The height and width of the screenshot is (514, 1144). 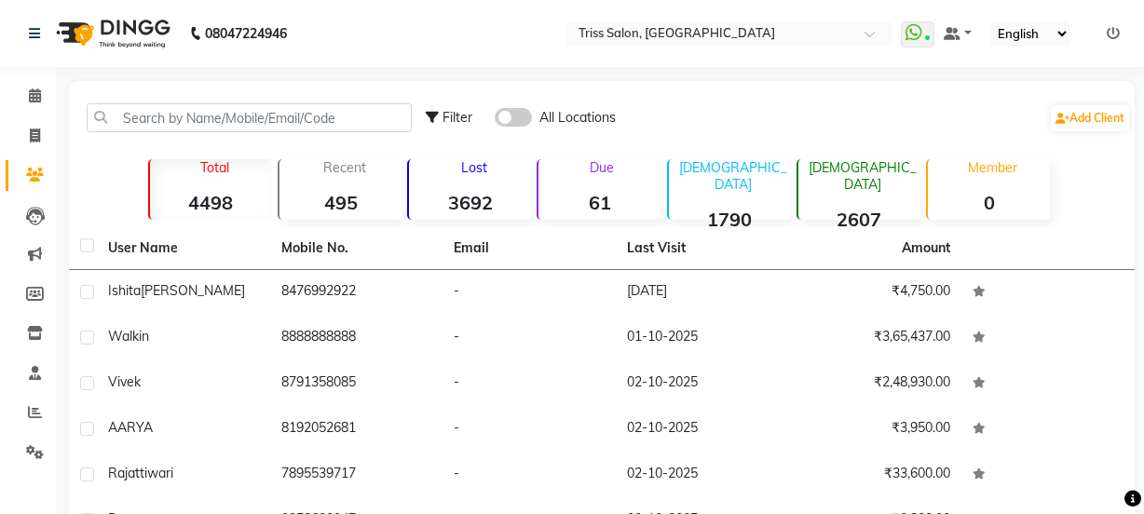 What do you see at coordinates (344, 168) in the screenshot?
I see `p: Recent` at bounding box center [344, 168].